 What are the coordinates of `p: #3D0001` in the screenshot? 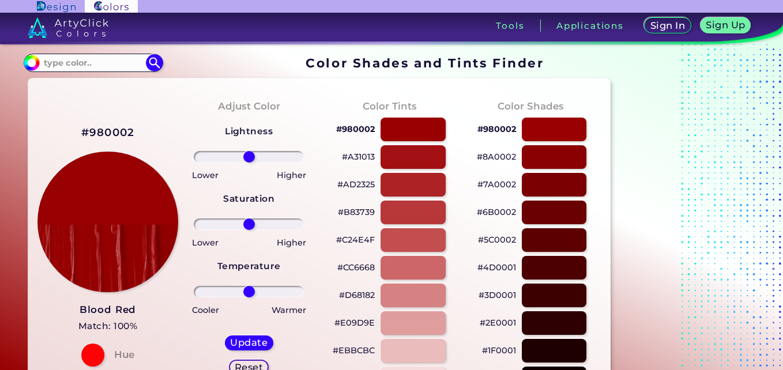 It's located at (497, 295).